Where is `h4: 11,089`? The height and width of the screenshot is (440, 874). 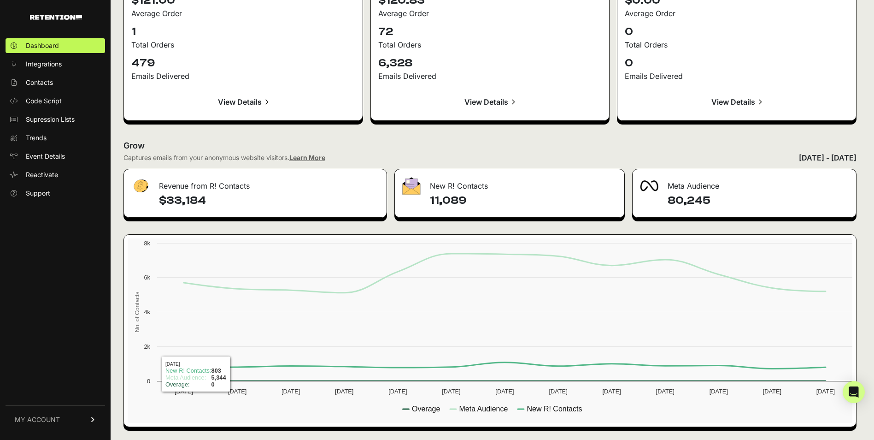
h4: 11,089 is located at coordinates (523, 200).